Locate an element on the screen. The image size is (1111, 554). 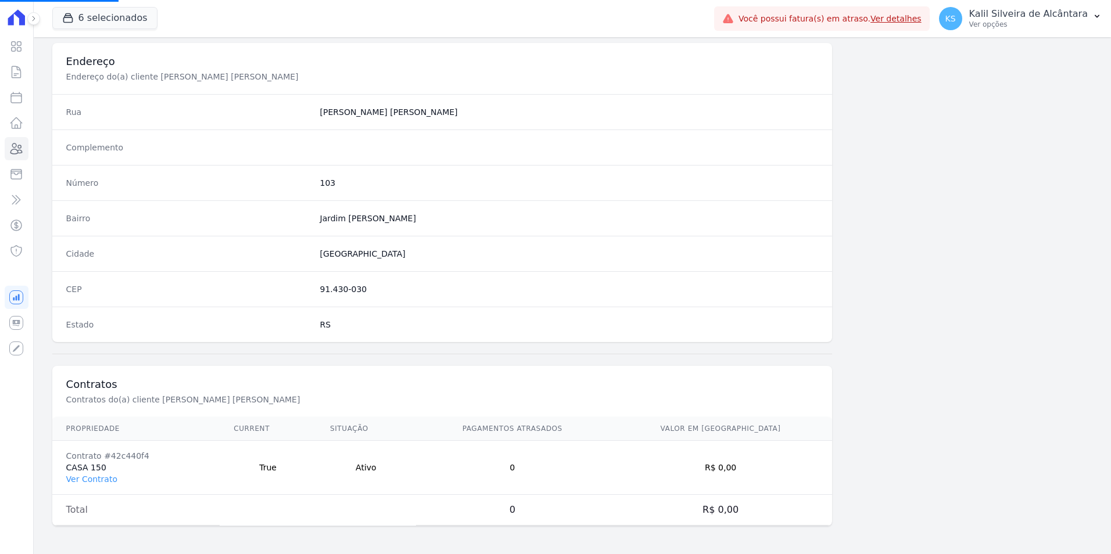
dt: CEP is located at coordinates (188, 289).